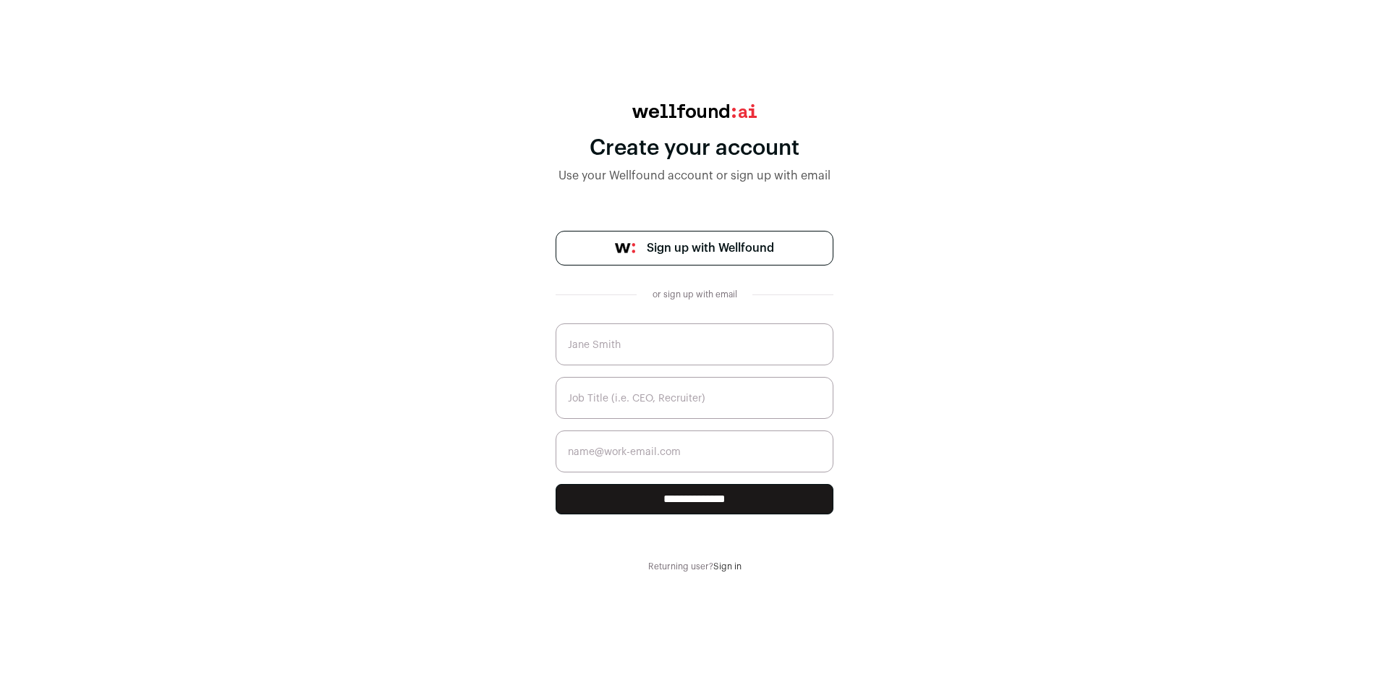 The width and height of the screenshot is (1389, 688). What do you see at coordinates (694, 176) in the screenshot?
I see `div: Use your Wellfound account or sign up with email` at bounding box center [694, 176].